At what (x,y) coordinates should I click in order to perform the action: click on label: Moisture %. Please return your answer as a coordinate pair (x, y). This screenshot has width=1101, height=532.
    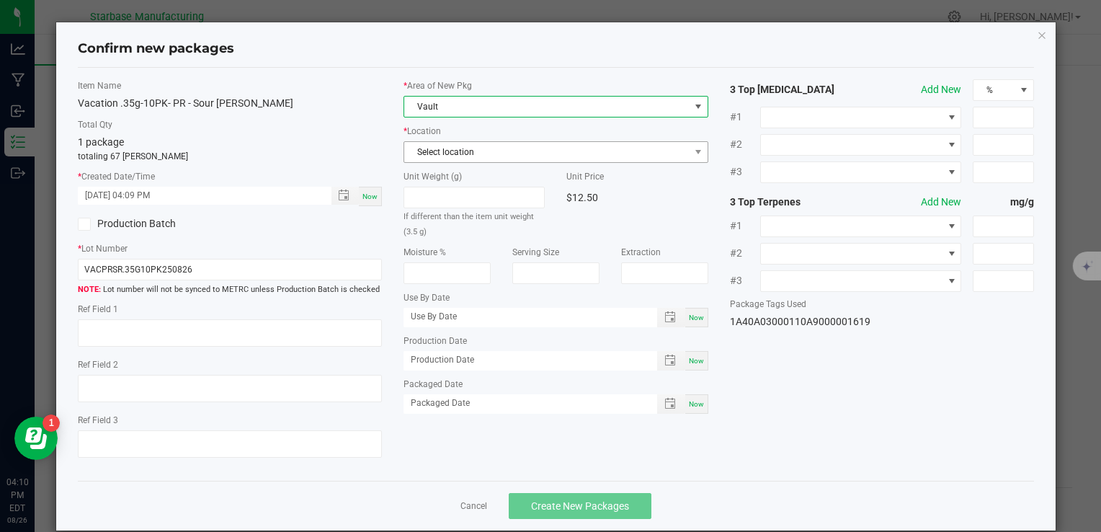
    Looking at the image, I should click on (447, 252).